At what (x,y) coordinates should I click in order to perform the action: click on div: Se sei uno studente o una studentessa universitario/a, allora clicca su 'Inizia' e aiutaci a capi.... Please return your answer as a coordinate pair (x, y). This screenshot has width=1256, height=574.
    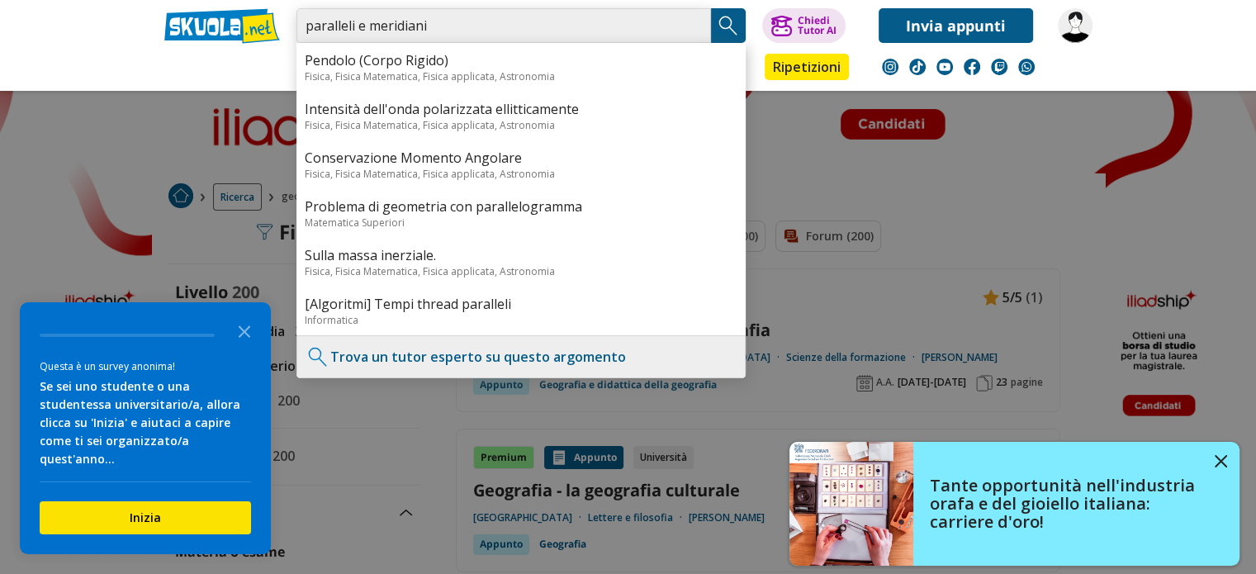
    Looking at the image, I should click on (145, 423).